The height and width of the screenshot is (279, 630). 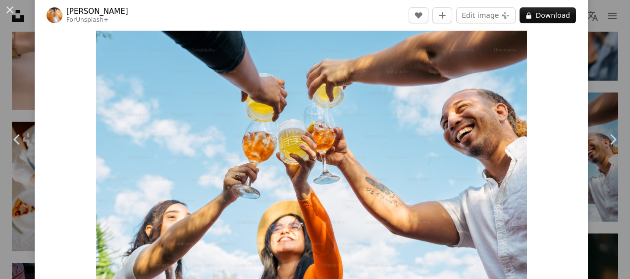 What do you see at coordinates (54, 15) in the screenshot?
I see `a: Go to Andy Quezada's profile` at bounding box center [54, 15].